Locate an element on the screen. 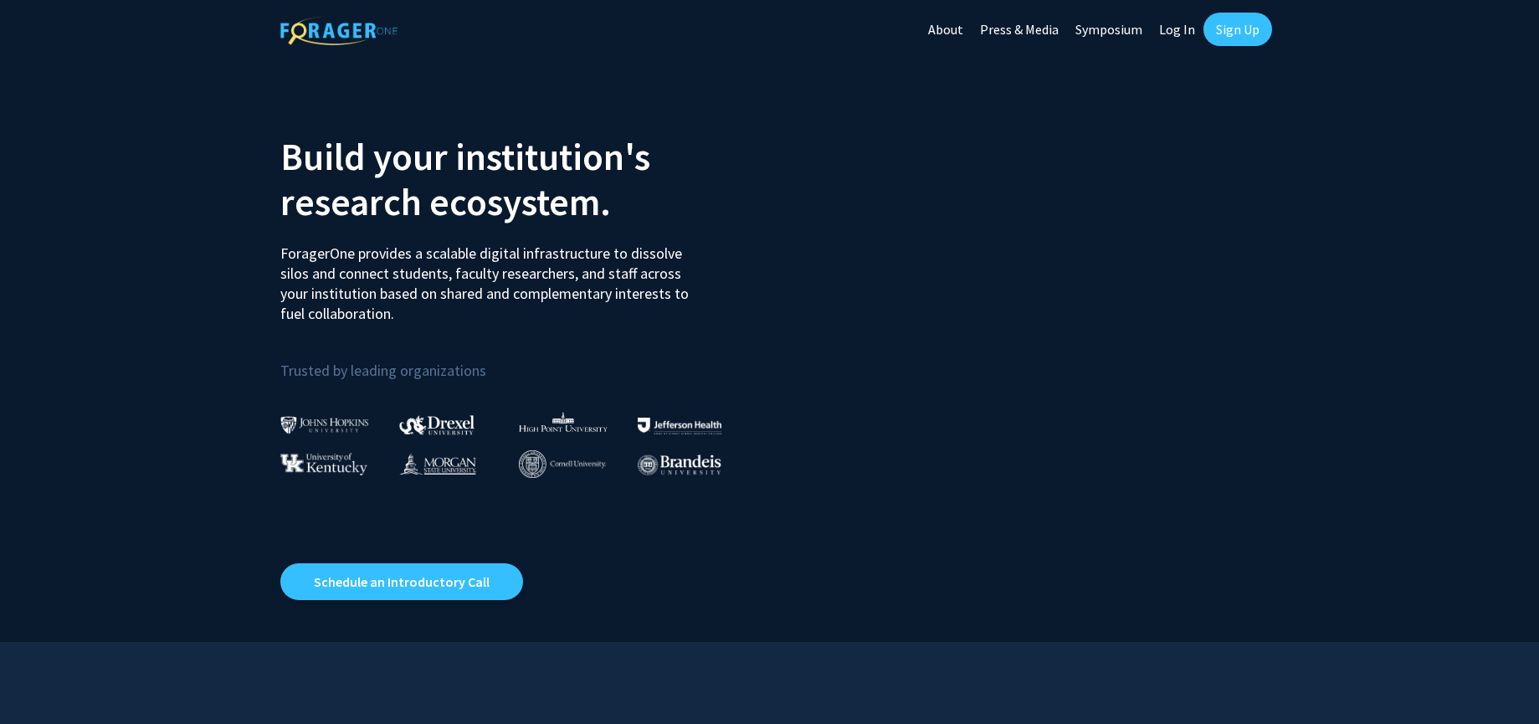 This screenshot has width=1539, height=724. p: ForagerOne provides a scalable digital infrastructure to dissolve silos and connect students, fac... is located at coordinates (490, 277).